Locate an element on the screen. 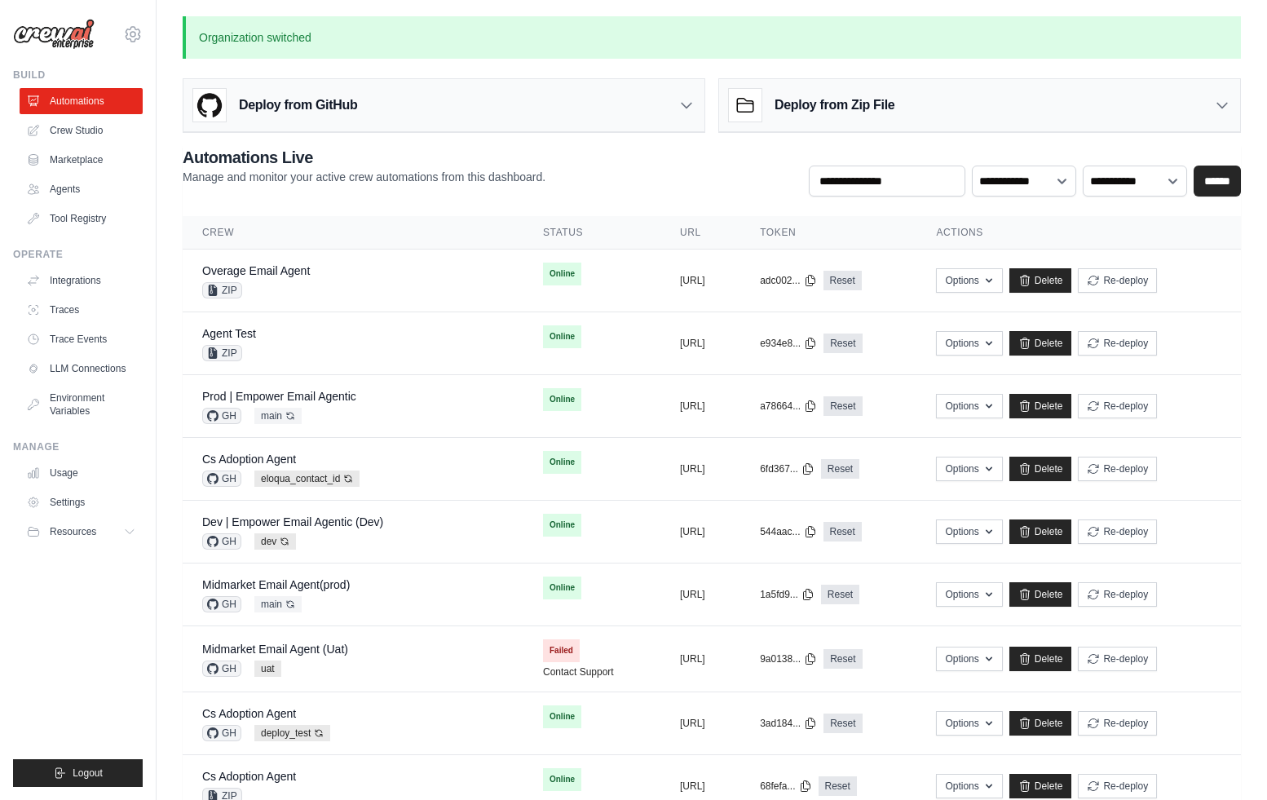 The height and width of the screenshot is (800, 1267). a: Prod | Empower Email Agentic is located at coordinates (279, 396).